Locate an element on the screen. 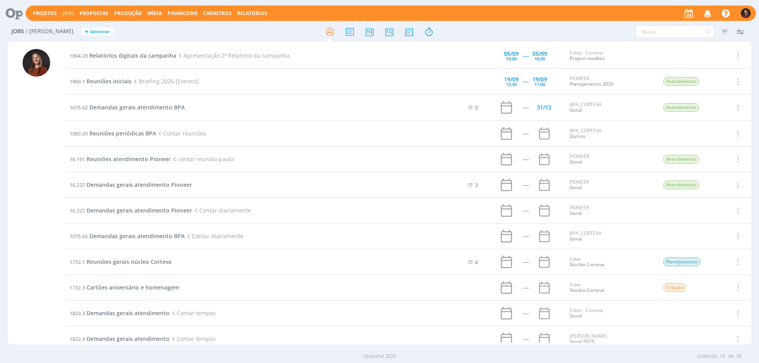  span: Criação is located at coordinates (675, 288).